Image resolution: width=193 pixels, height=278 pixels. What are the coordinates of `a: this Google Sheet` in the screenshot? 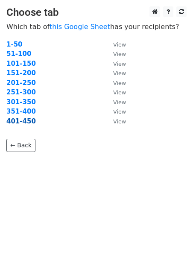 It's located at (80, 27).